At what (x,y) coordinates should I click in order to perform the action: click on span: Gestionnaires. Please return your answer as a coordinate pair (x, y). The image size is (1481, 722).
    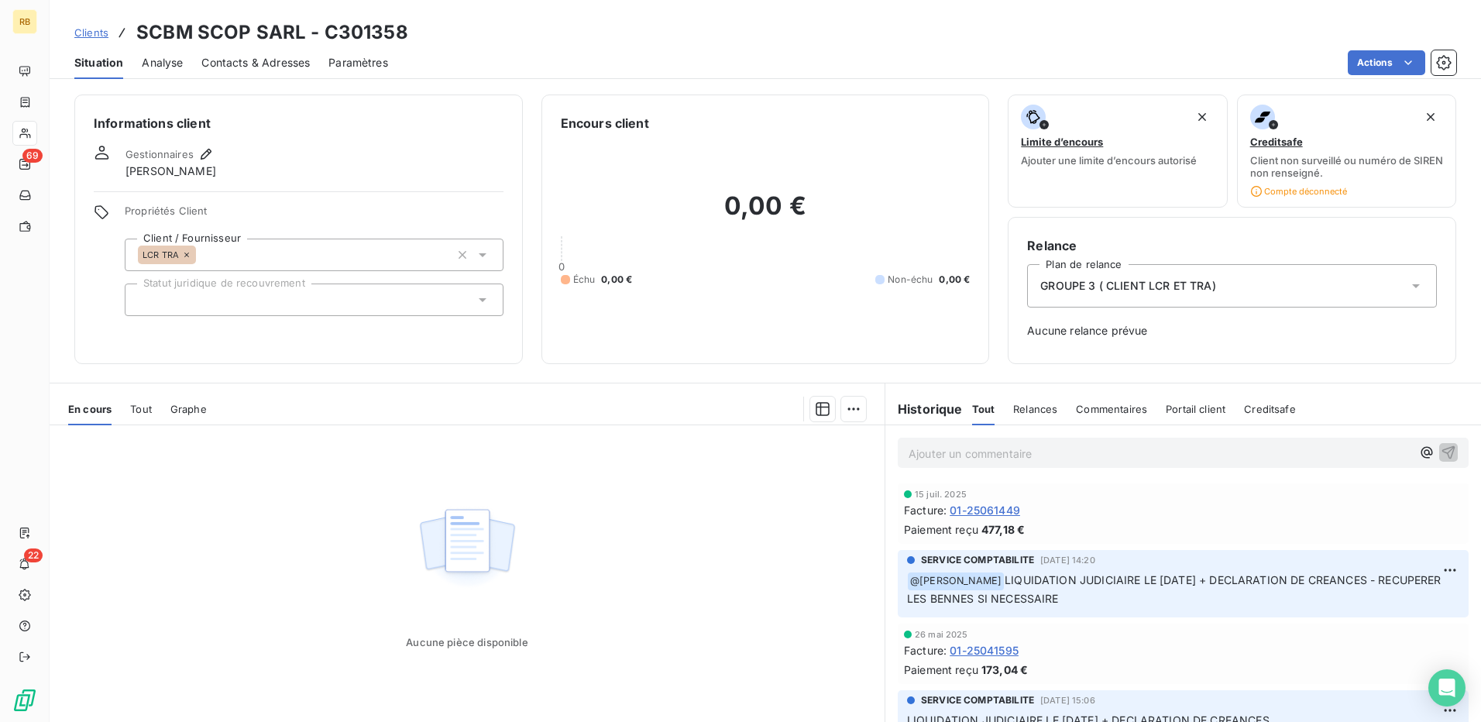
    Looking at the image, I should click on (160, 154).